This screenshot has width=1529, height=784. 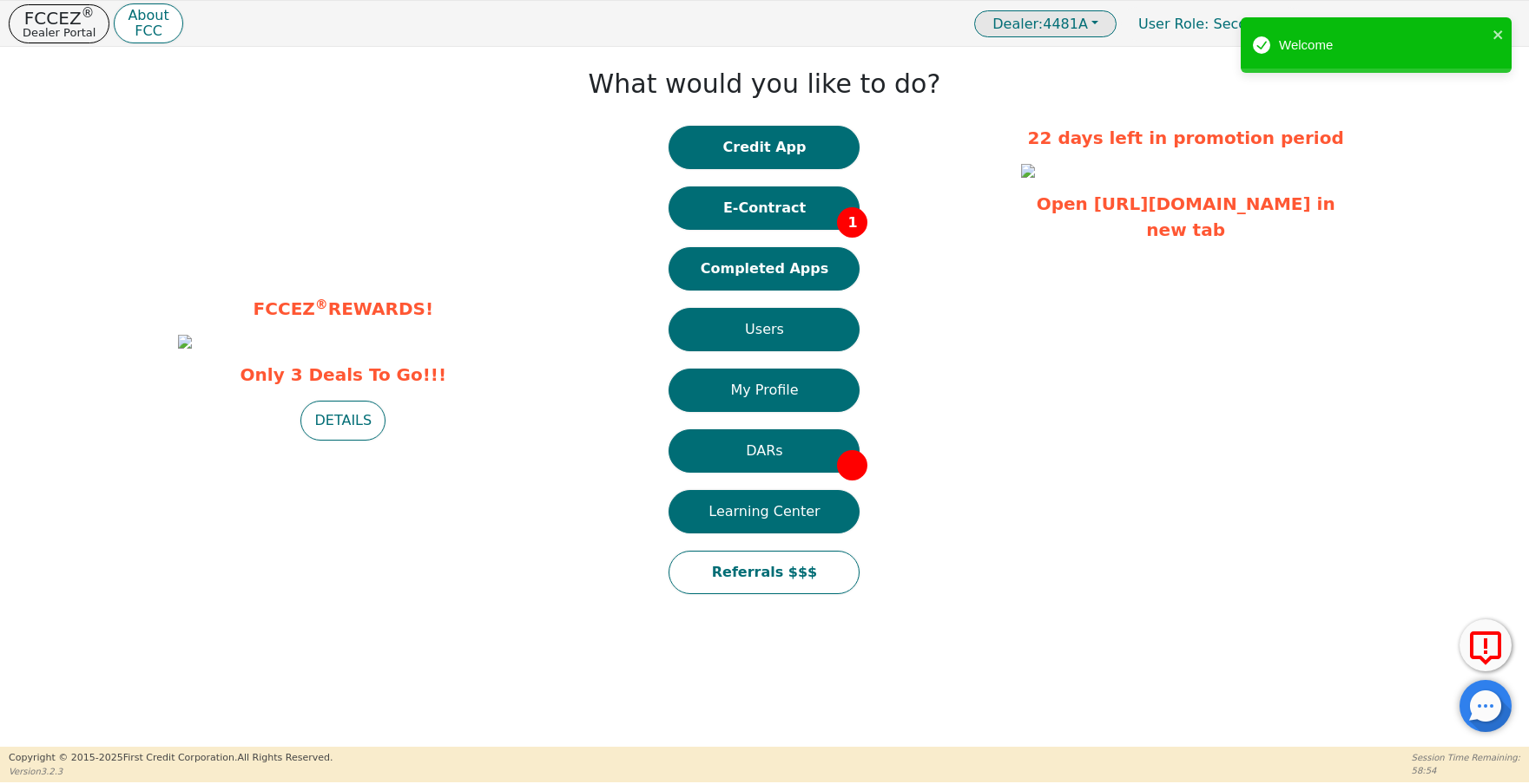 I want to click on p: Dealer Portal, so click(x=59, y=32).